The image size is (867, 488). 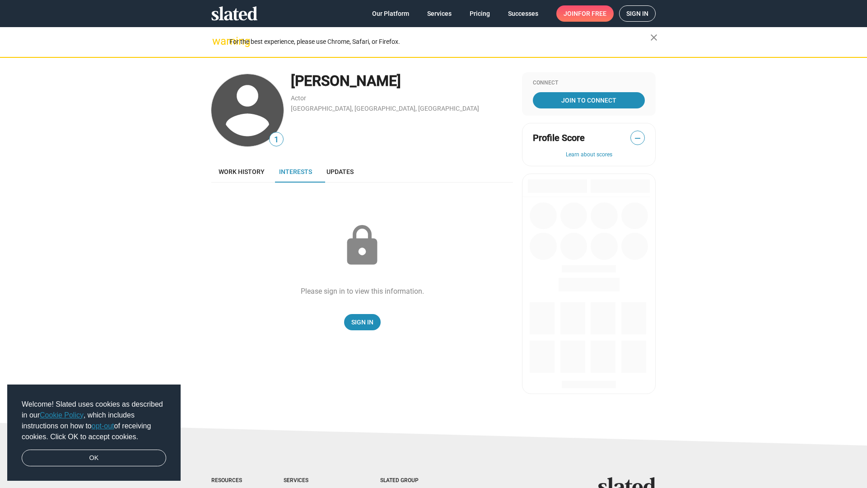 What do you see at coordinates (362, 246) in the screenshot?
I see `mat-icon: lock` at bounding box center [362, 246].